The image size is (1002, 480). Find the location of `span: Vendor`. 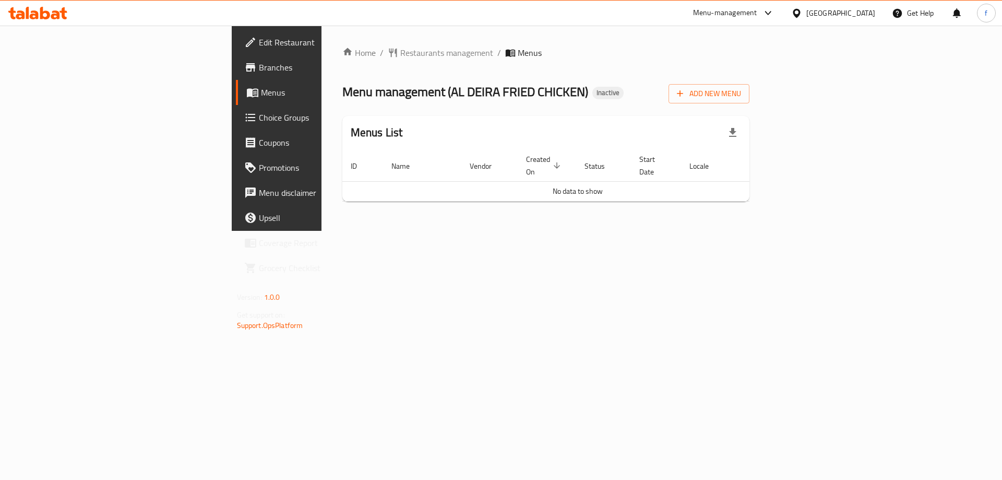

span: Vendor is located at coordinates (487, 166).